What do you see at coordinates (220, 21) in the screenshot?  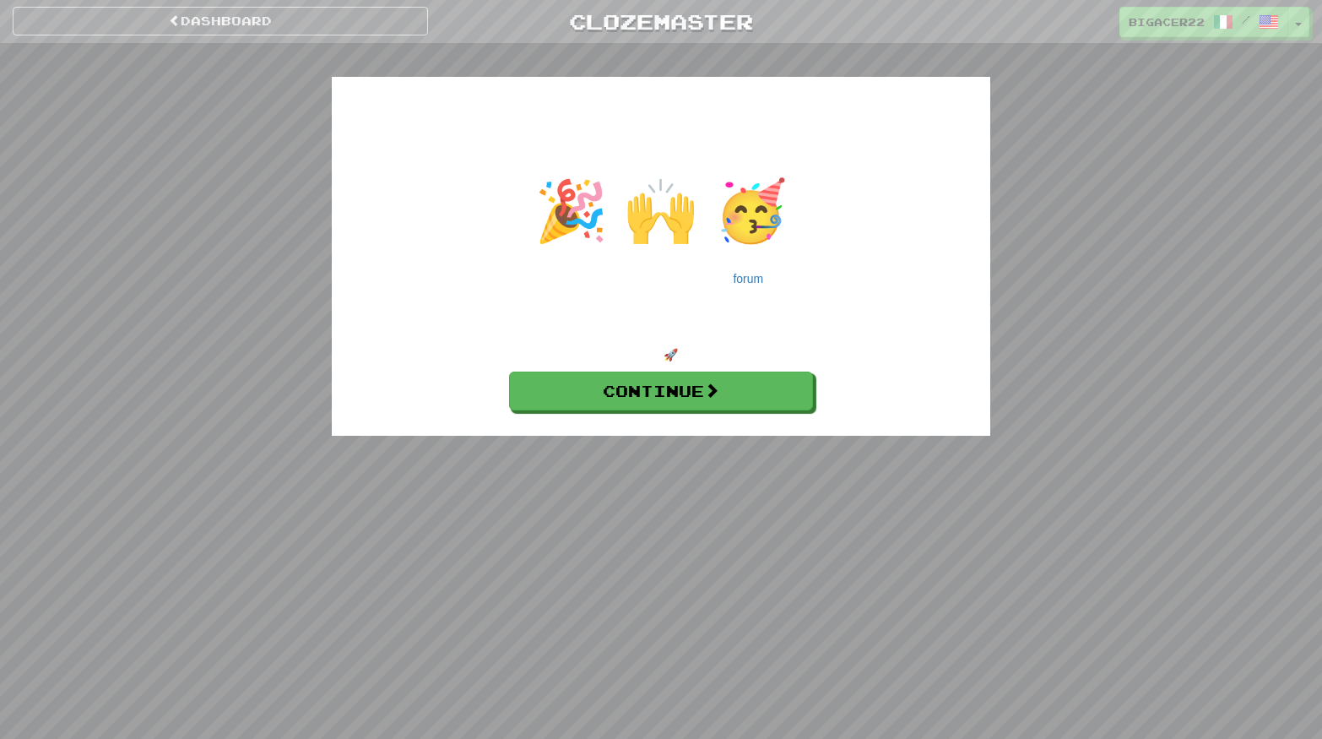 I see `a: Dashboard` at bounding box center [220, 21].